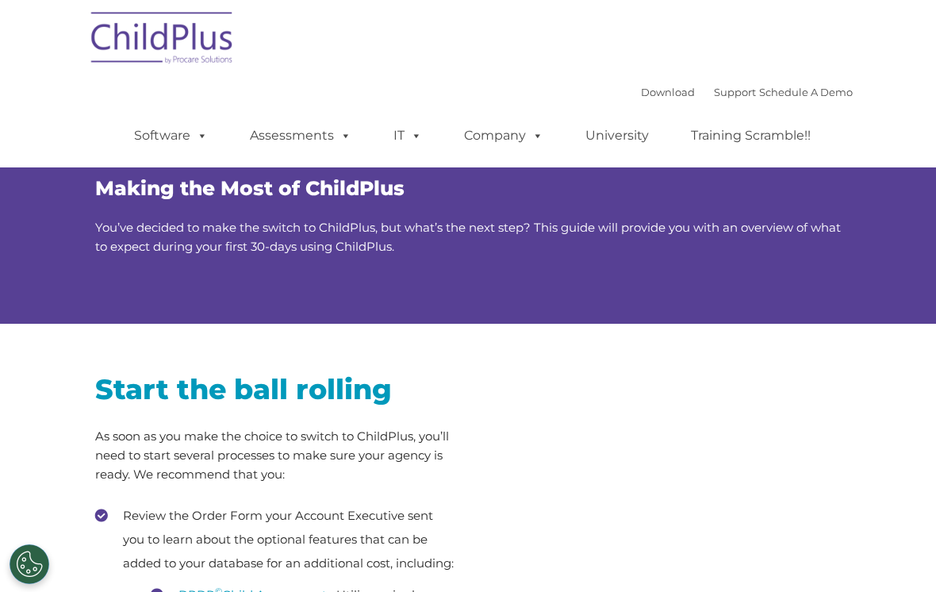  Describe the element at coordinates (275, 389) in the screenshot. I see `h2: Start the ball rolling` at that location.